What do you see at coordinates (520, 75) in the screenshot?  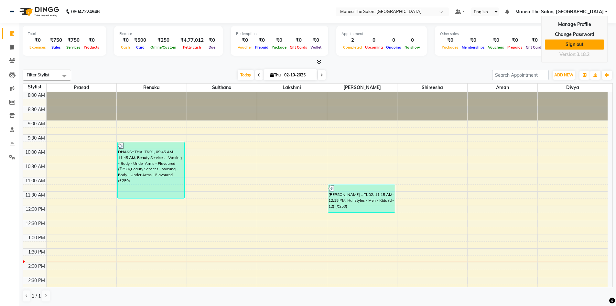 I see `input: Search Appointment` at bounding box center [520, 75].